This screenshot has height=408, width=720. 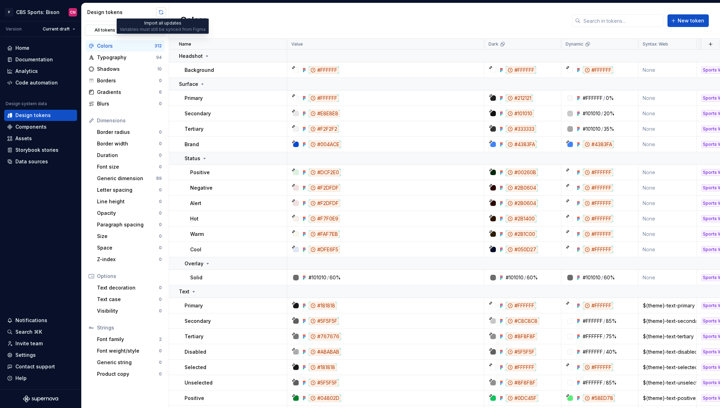 What do you see at coordinates (22, 48) in the screenshot?
I see `div: Home` at bounding box center [22, 48].